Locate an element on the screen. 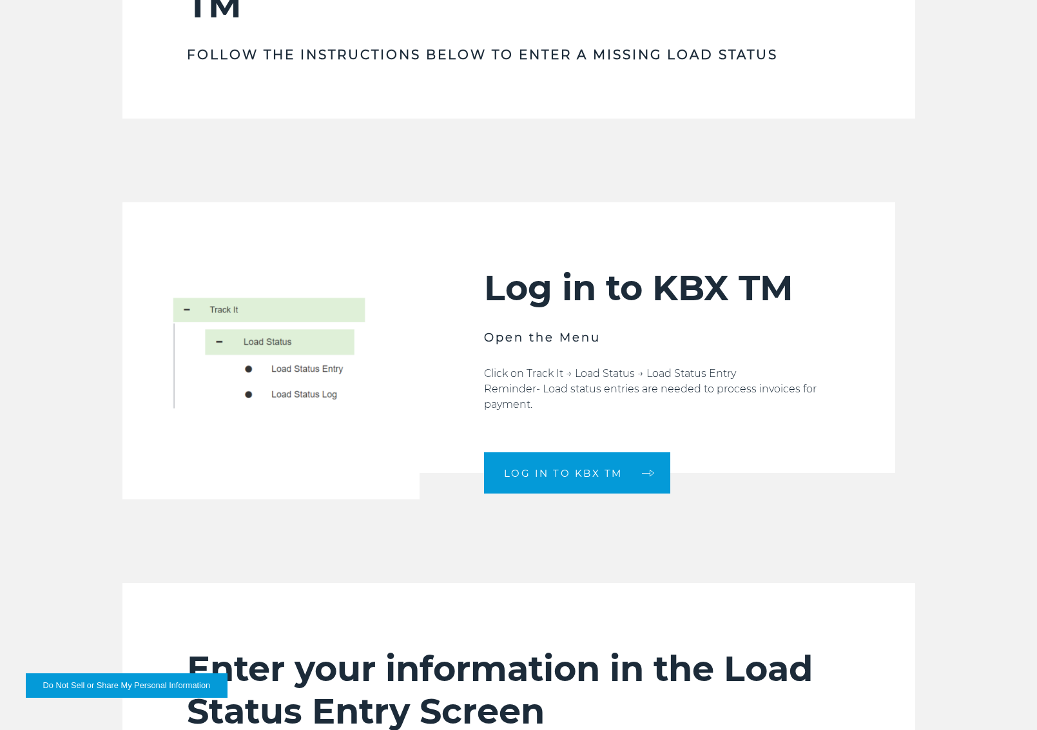  button: Do Not Sell or Share My Personal Information is located at coordinates (126, 685).